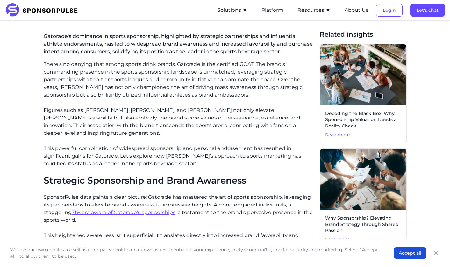  I want to click on img: Getty images courtesy of Unsplash, so click(363, 75).